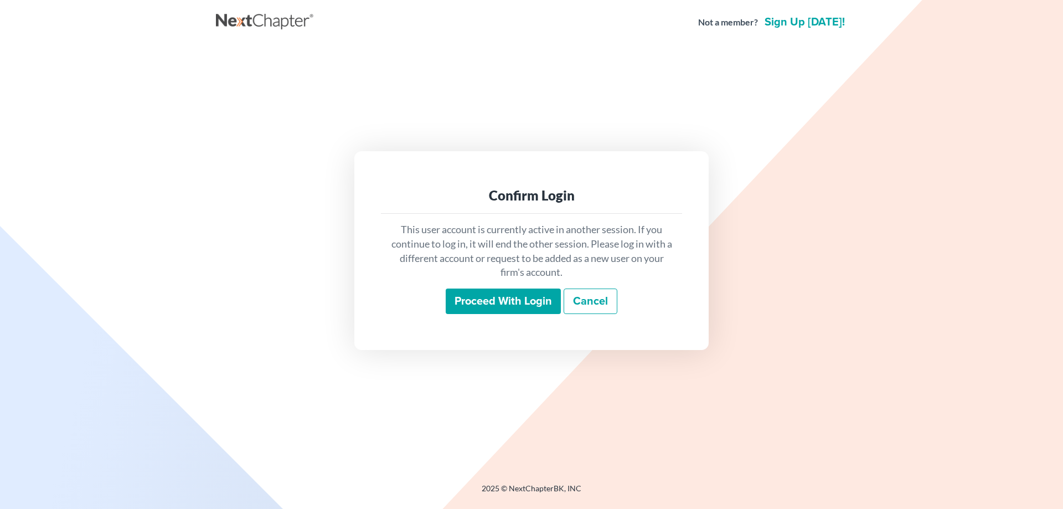 The image size is (1063, 509). Describe the element at coordinates (503, 301) in the screenshot. I see `input: Proceed with login` at that location.